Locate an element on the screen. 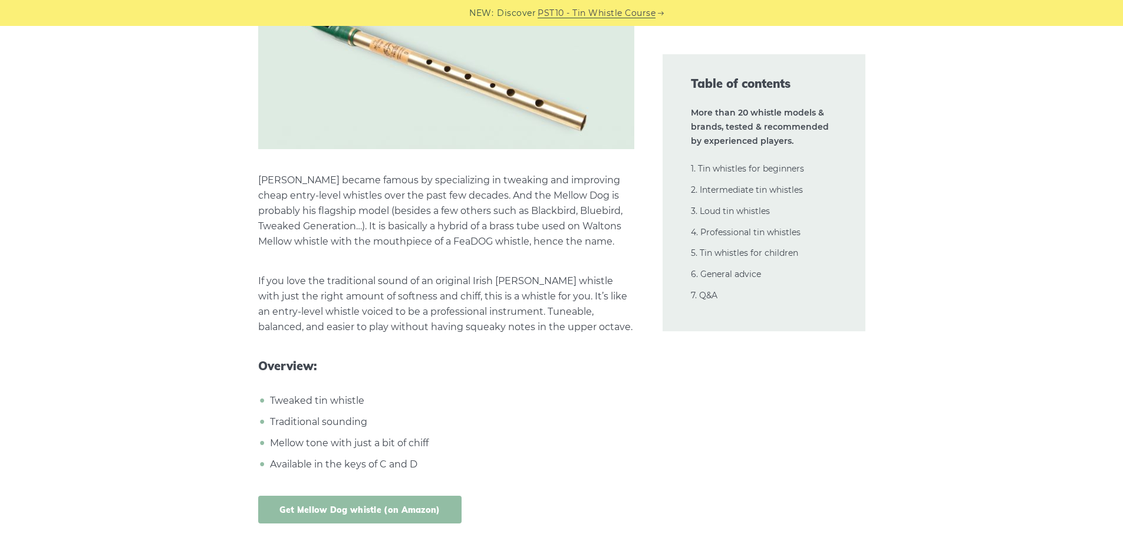 The image size is (1123, 537). li: Mellow tone with just a bit of chiff is located at coordinates (450, 443).